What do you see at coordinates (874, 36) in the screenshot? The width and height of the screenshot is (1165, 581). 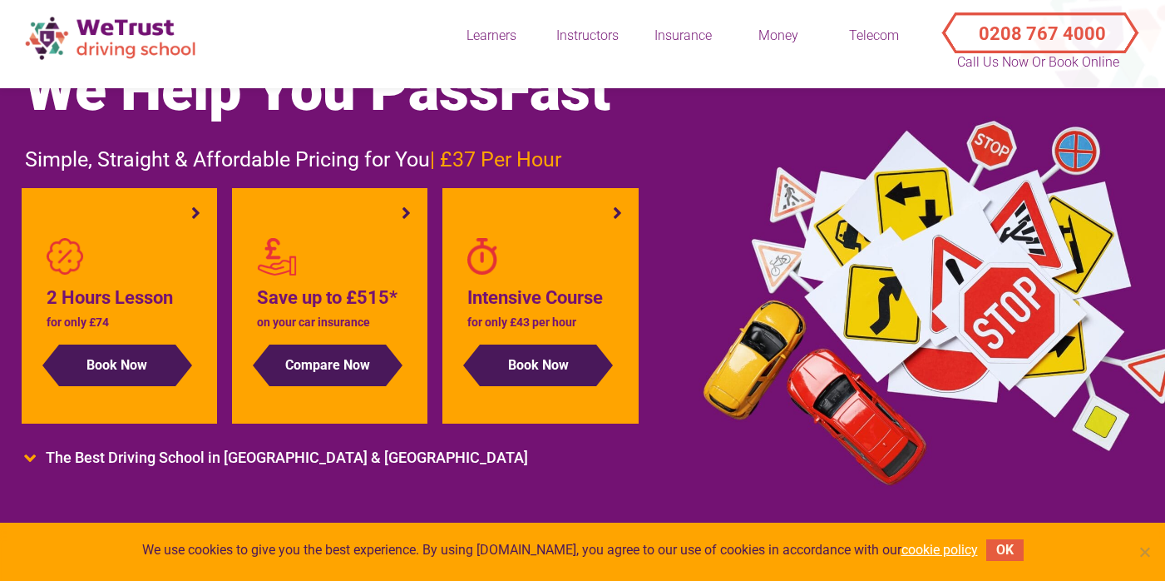 I see `div: Telecom` at bounding box center [874, 36].